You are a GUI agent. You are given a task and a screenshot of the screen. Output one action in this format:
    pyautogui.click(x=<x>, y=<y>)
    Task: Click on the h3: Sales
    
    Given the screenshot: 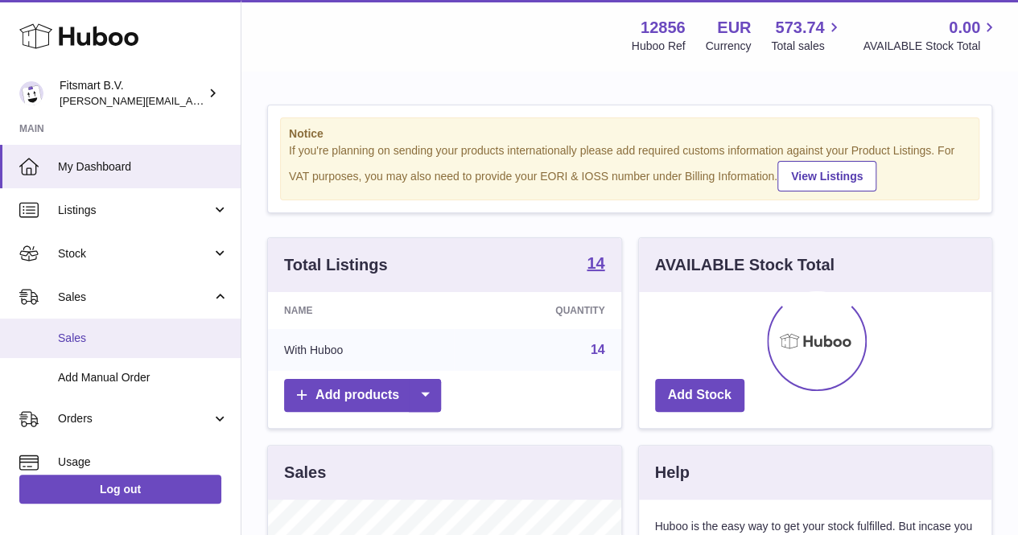 What is the action you would take?
    pyautogui.click(x=305, y=472)
    